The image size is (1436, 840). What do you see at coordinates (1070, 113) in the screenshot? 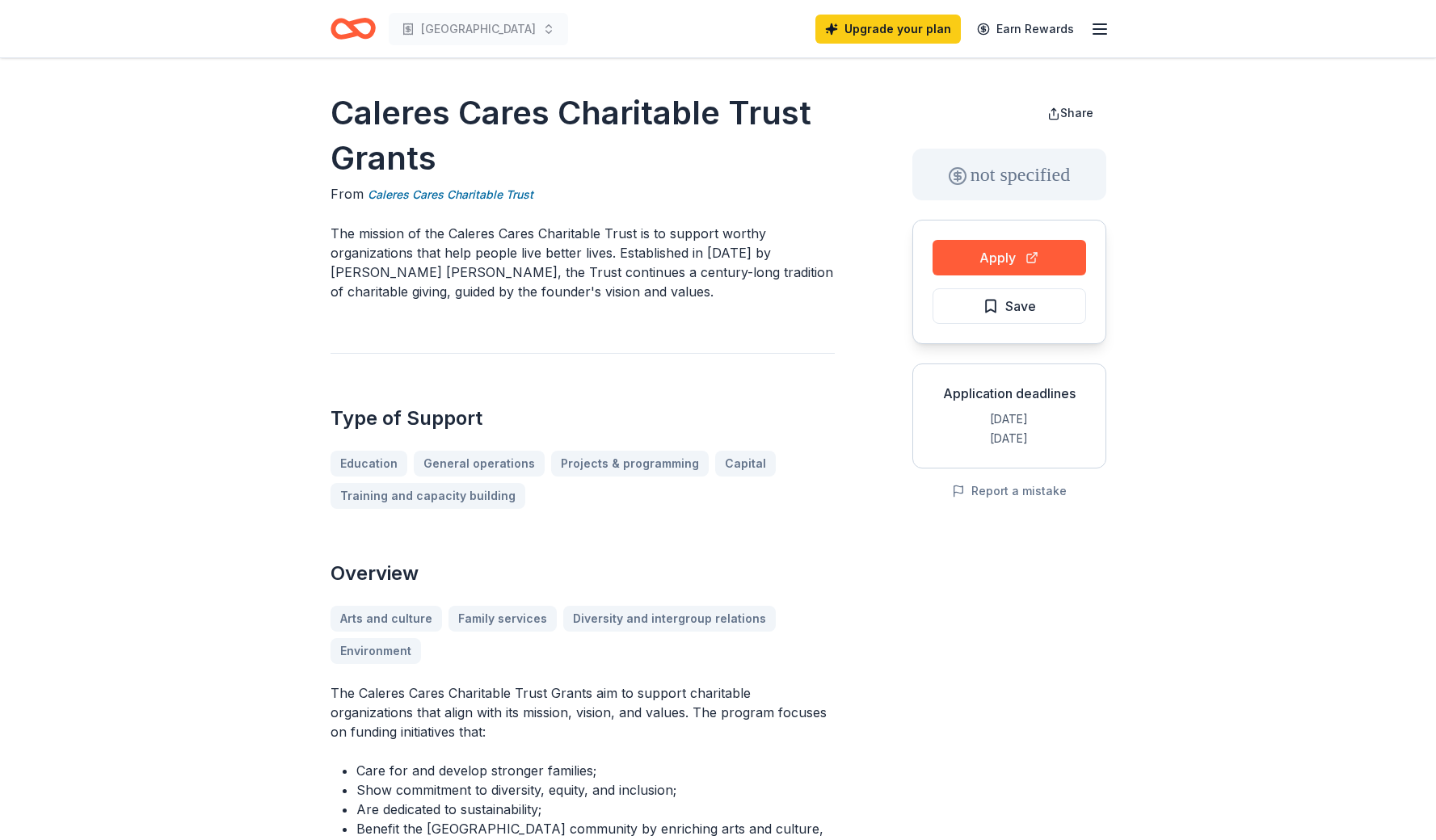
I see `button: Share` at bounding box center [1070, 113].